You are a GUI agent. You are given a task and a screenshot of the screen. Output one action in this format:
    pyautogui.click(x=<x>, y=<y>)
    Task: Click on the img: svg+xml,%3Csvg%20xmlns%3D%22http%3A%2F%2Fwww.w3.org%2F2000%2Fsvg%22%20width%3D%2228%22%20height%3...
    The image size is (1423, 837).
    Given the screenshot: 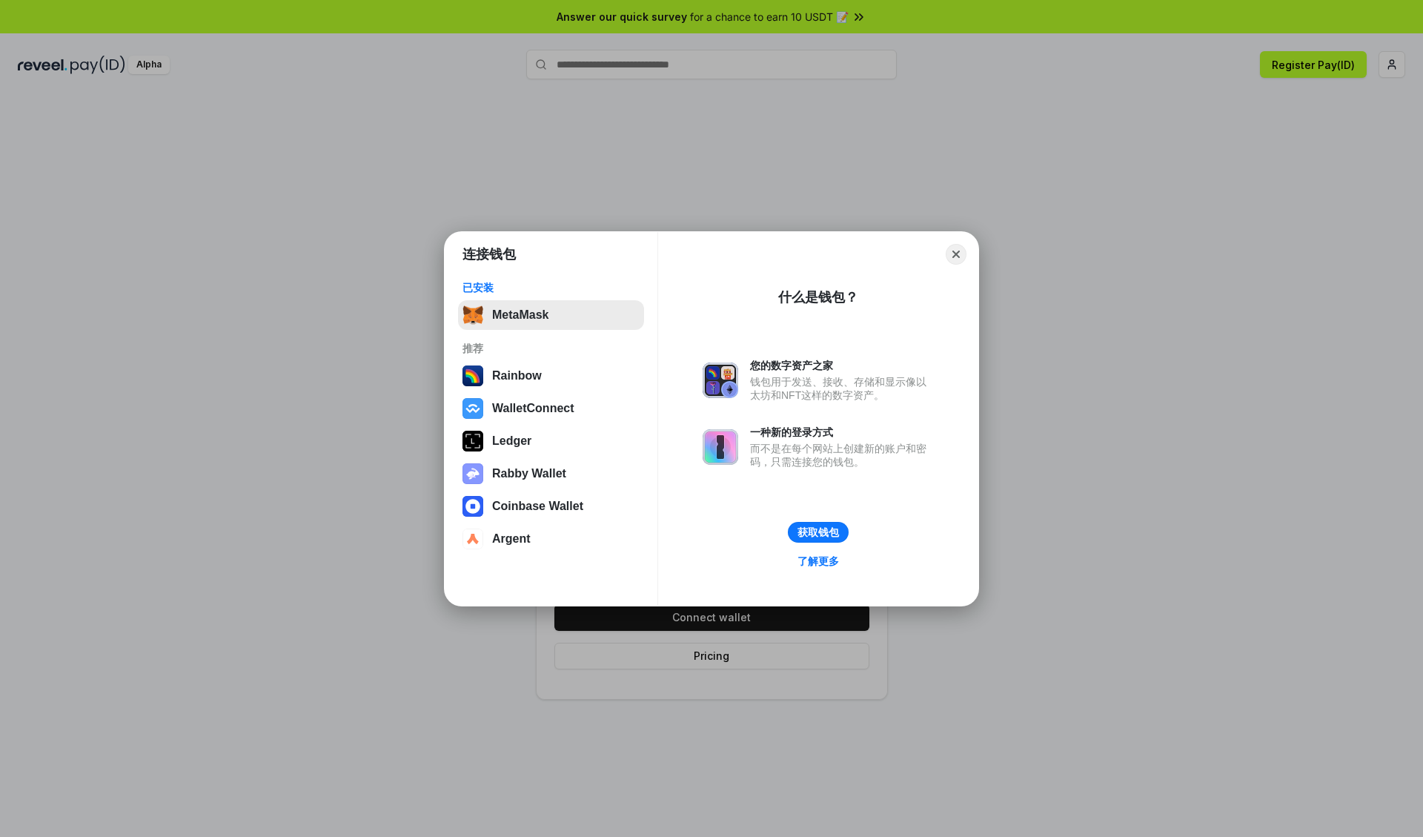 What is the action you would take?
    pyautogui.click(x=473, y=441)
    